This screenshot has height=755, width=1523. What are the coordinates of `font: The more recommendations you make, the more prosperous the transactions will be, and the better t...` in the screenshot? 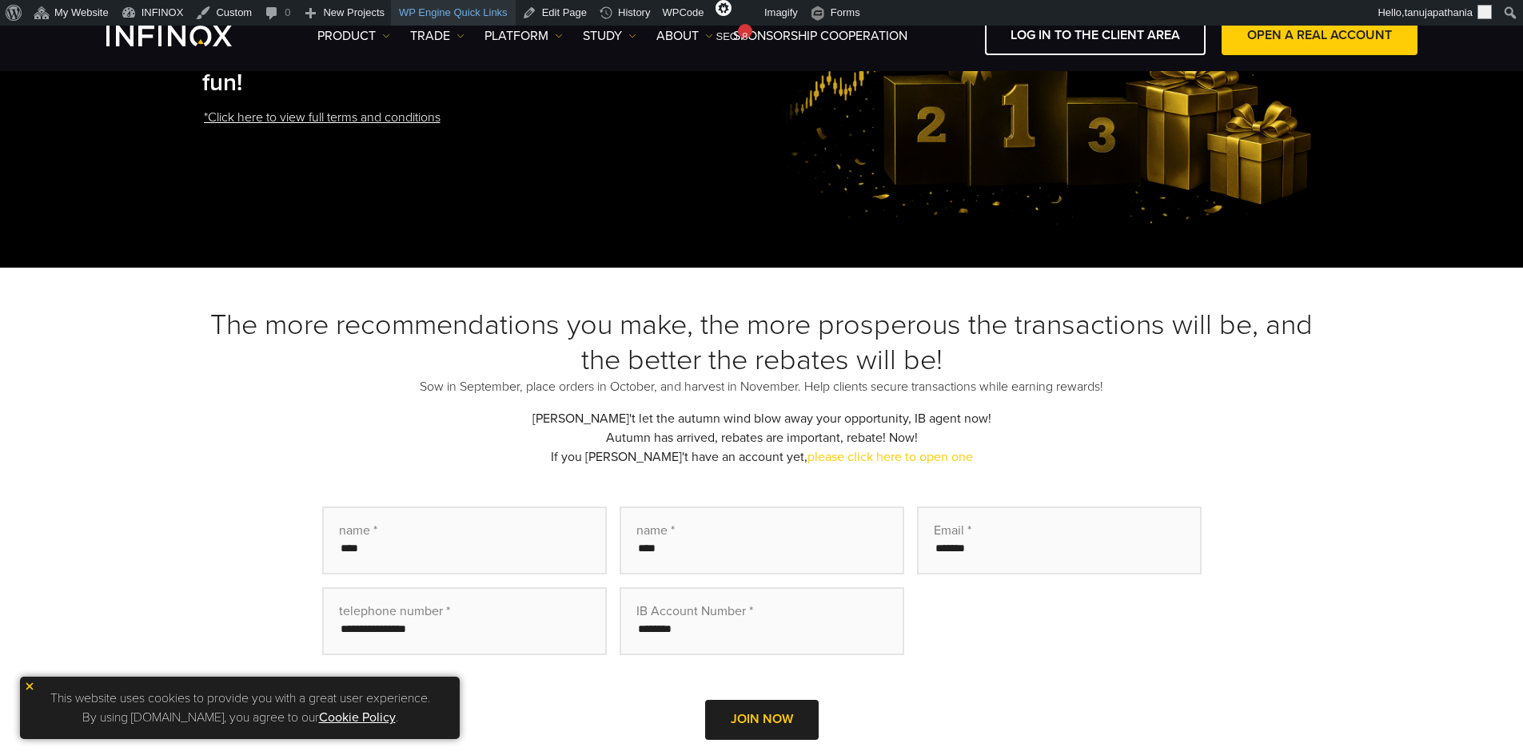 It's located at (761, 342).